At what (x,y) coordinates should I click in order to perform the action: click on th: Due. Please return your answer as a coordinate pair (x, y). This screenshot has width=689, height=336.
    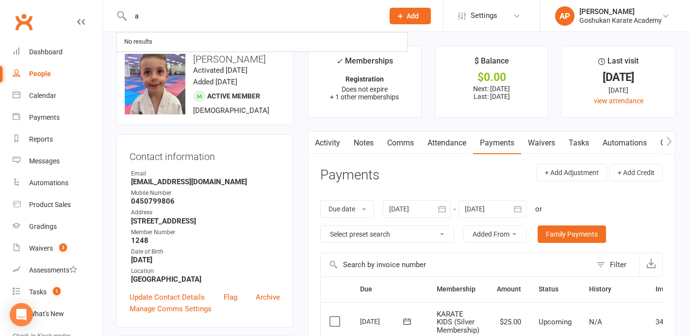
    Looking at the image, I should click on (389, 289).